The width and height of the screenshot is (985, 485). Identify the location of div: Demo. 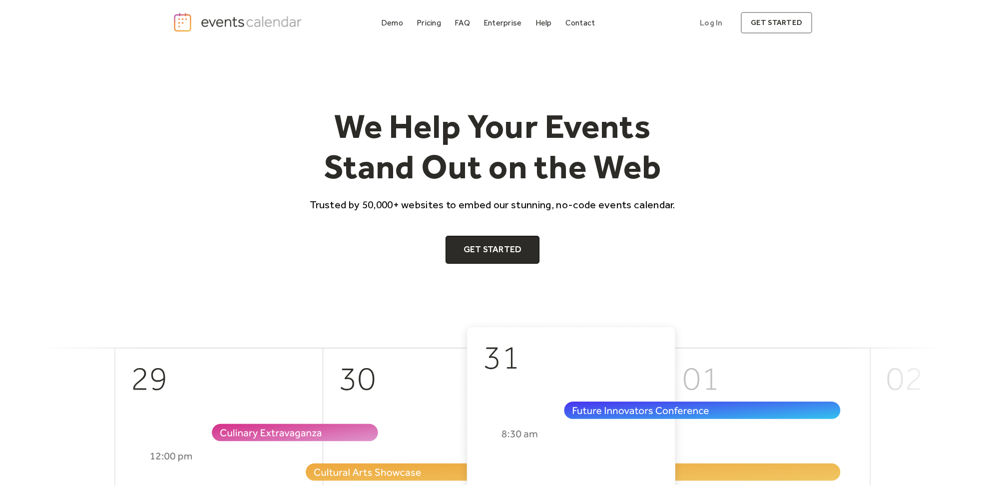
(392, 22).